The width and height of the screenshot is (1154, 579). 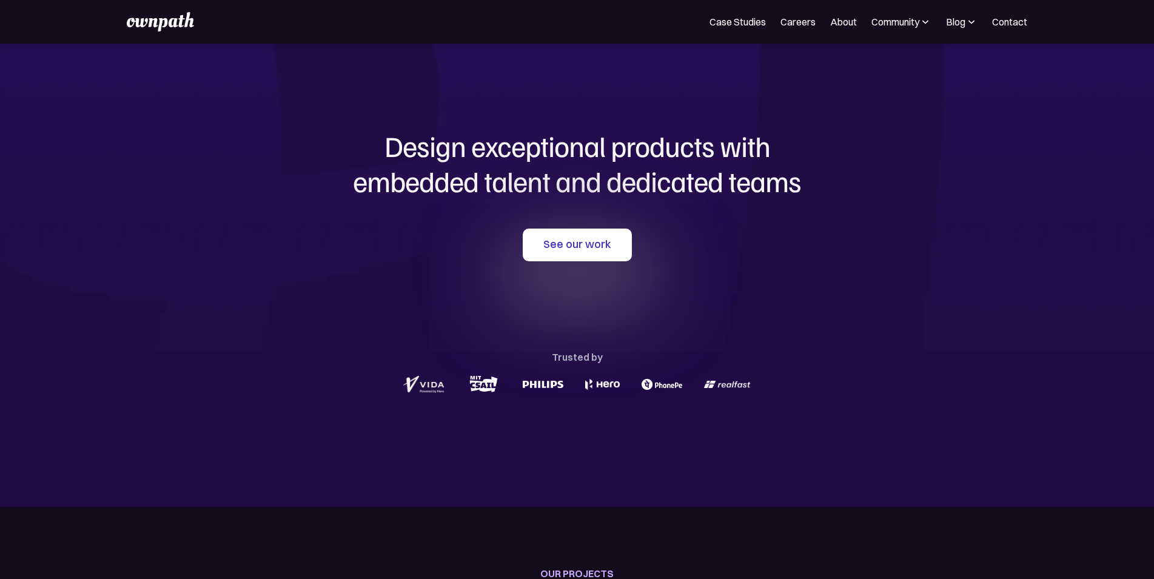 I want to click on a: Careers, so click(x=798, y=22).